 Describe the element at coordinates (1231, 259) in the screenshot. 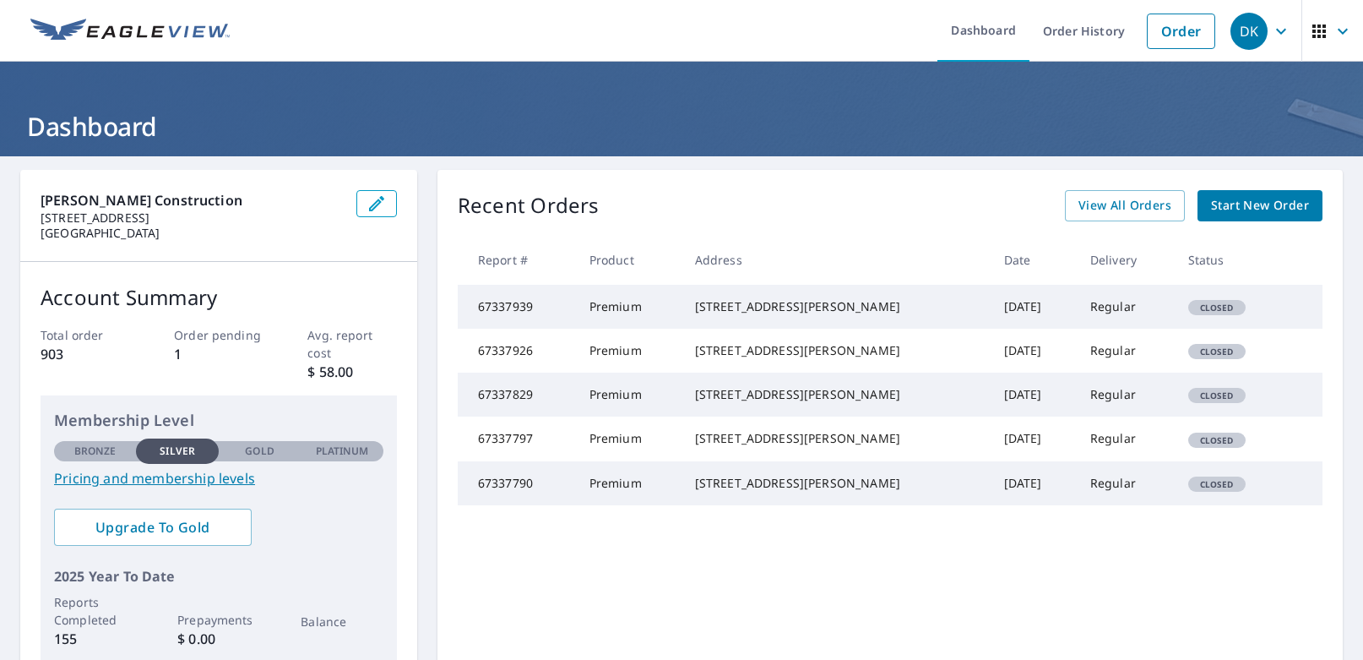

I see `th: Status` at that location.